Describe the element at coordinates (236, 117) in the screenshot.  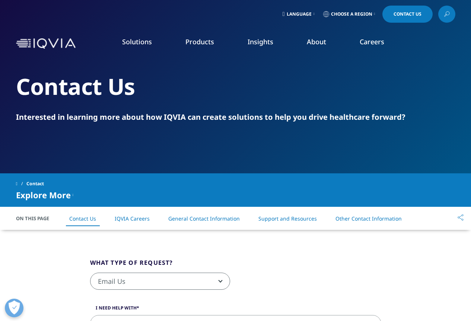
I see `div: Interested in learning more about how IQVIA can create solutions to help you drive healthcare for...` at that location.